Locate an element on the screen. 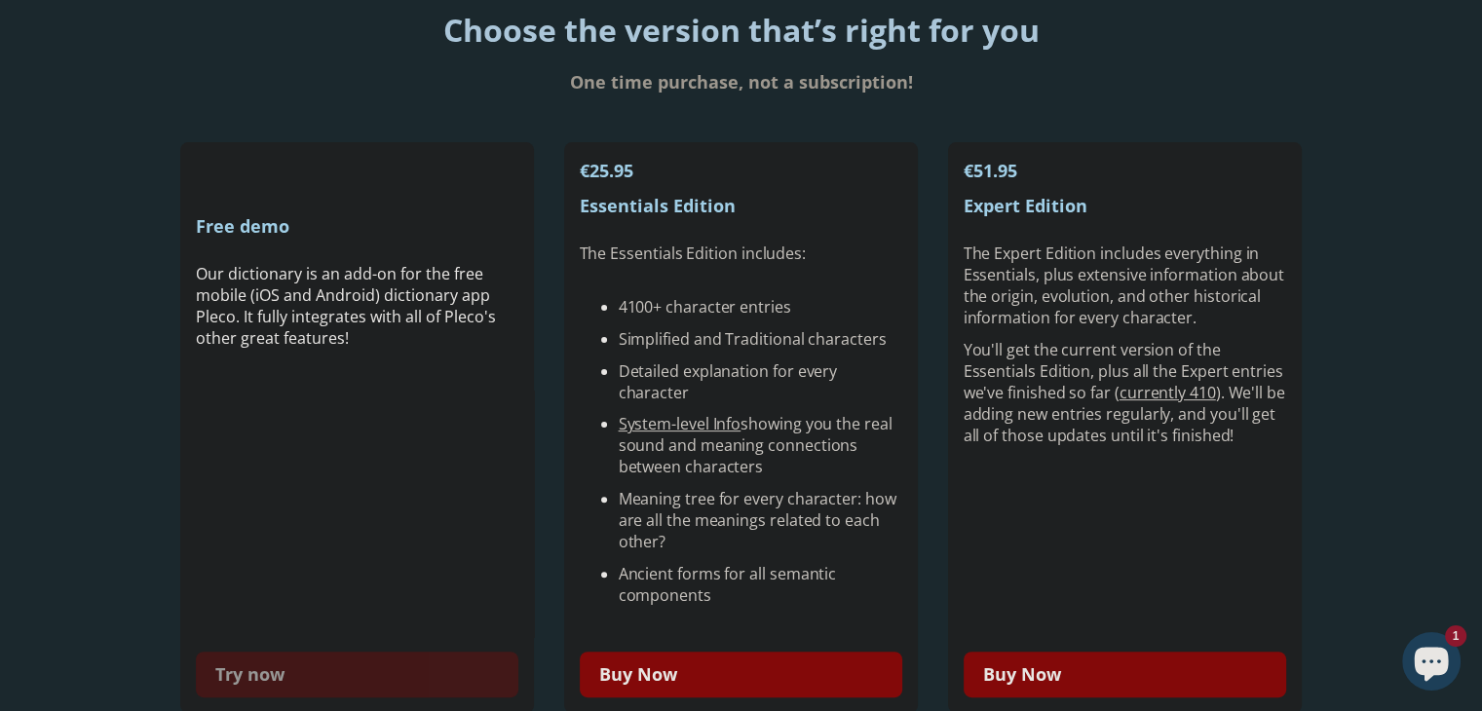 Image resolution: width=1482 pixels, height=711 pixels. span: Our dictionary is an add-on for the free mobile (iOS and Android) dictionary app Pleco. It fully ... is located at coordinates (346, 306).